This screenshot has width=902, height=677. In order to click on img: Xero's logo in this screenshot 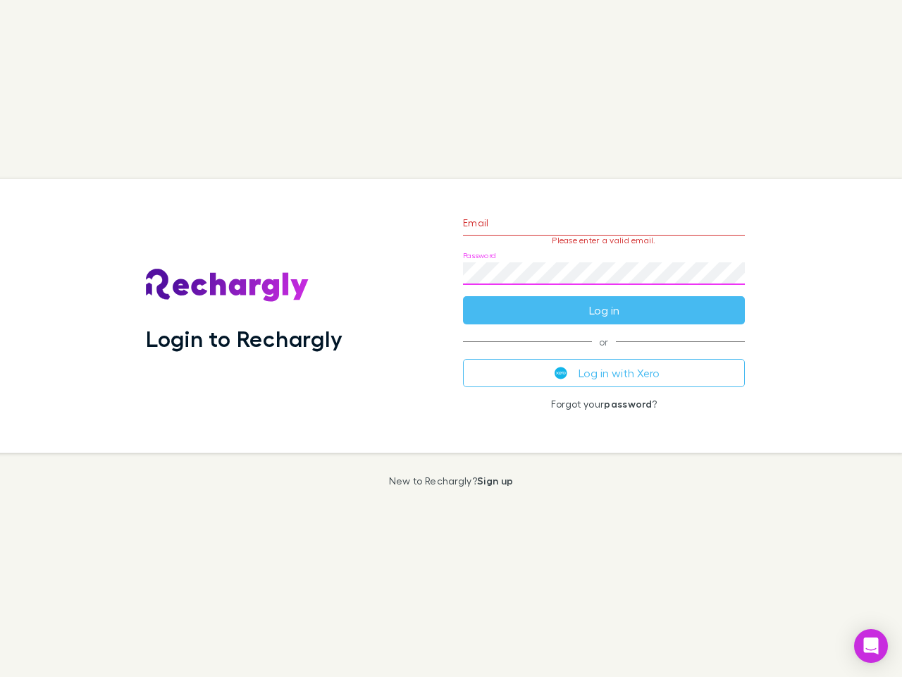, I will do `click(561, 373)`.